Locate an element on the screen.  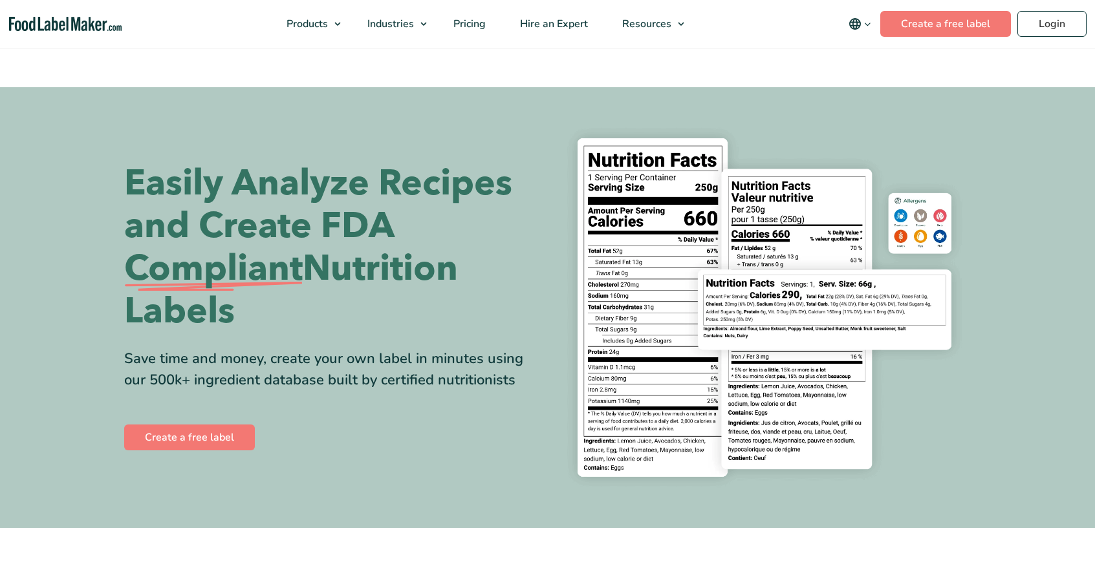
div: Save time and money, create your own label in minutes using our 500k+ ingredient database built b... is located at coordinates (331, 370).